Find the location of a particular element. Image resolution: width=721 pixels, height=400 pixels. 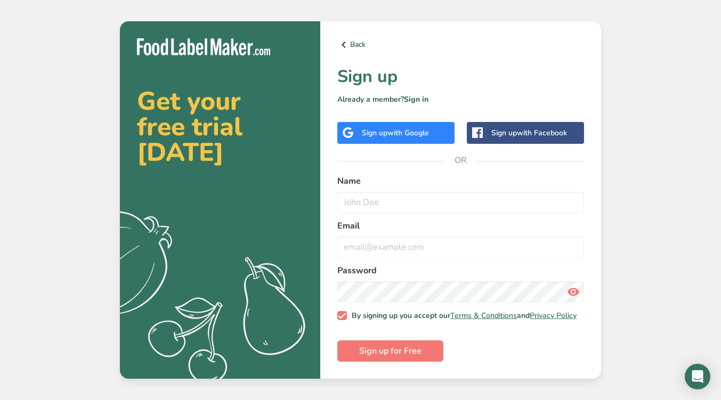

div: Open Intercom Messenger is located at coordinates (698, 377).